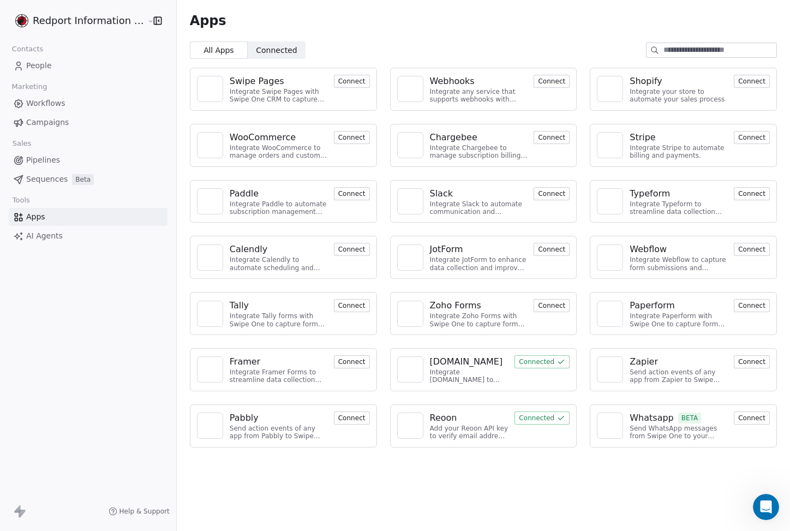 Image resolution: width=790 pixels, height=531 pixels. What do you see at coordinates (678, 264) in the screenshot?
I see `div: Integrate Webflow to capture form submissions and automate customer engagement.` at bounding box center [678, 264].